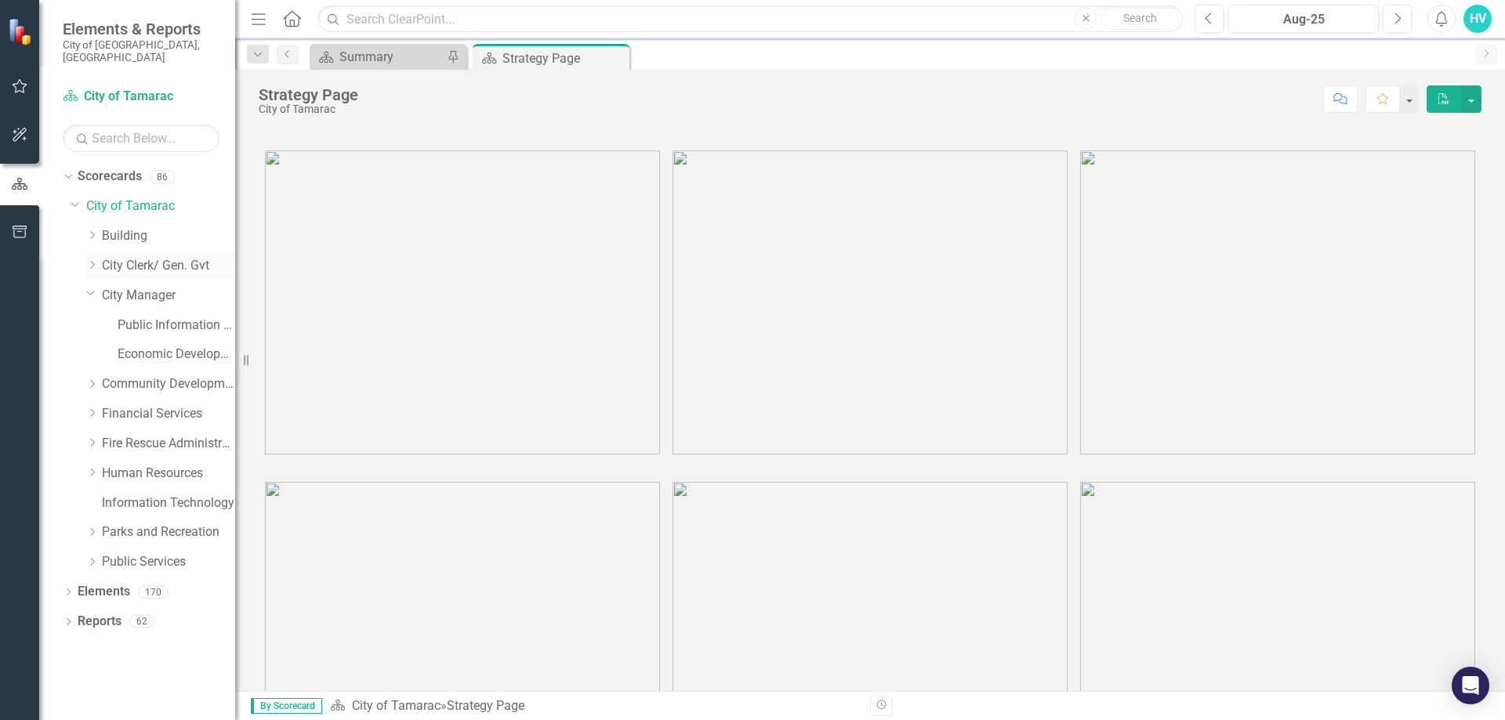 The image size is (1505, 720). What do you see at coordinates (141, 138) in the screenshot?
I see `input: Search Below...` at bounding box center [141, 138].